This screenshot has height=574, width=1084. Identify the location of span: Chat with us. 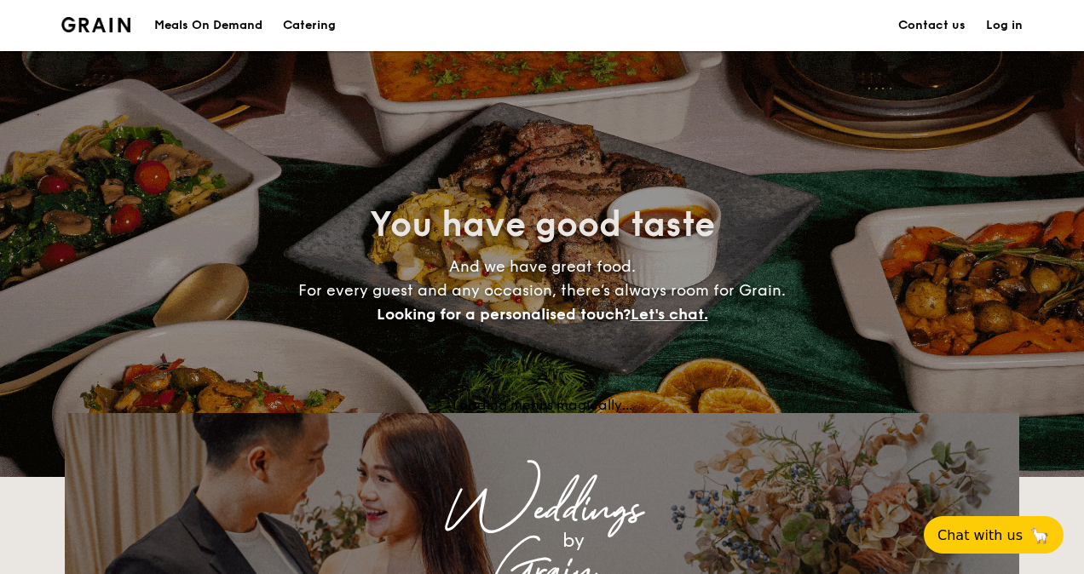
(980, 535).